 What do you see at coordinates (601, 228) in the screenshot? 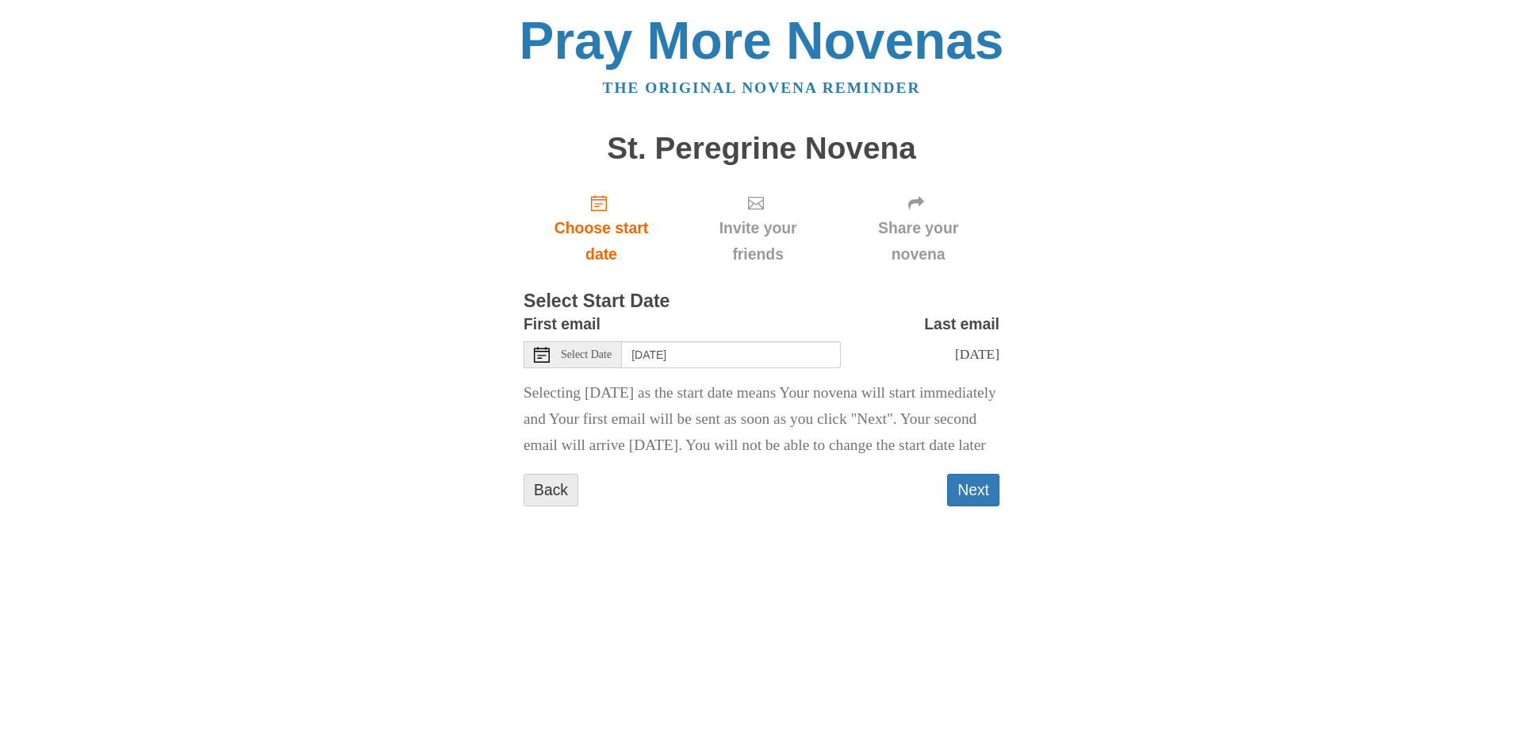
I see `a: Choose start date` at bounding box center [601, 228].